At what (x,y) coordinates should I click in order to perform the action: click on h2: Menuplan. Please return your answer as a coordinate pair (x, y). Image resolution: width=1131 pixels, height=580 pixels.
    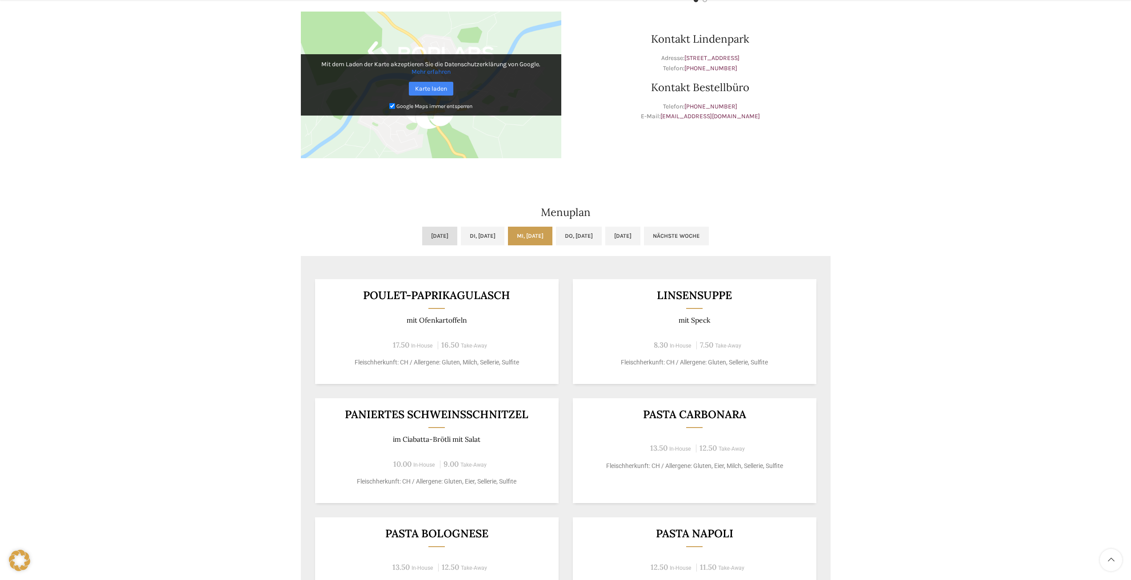
    Looking at the image, I should click on (566, 213).